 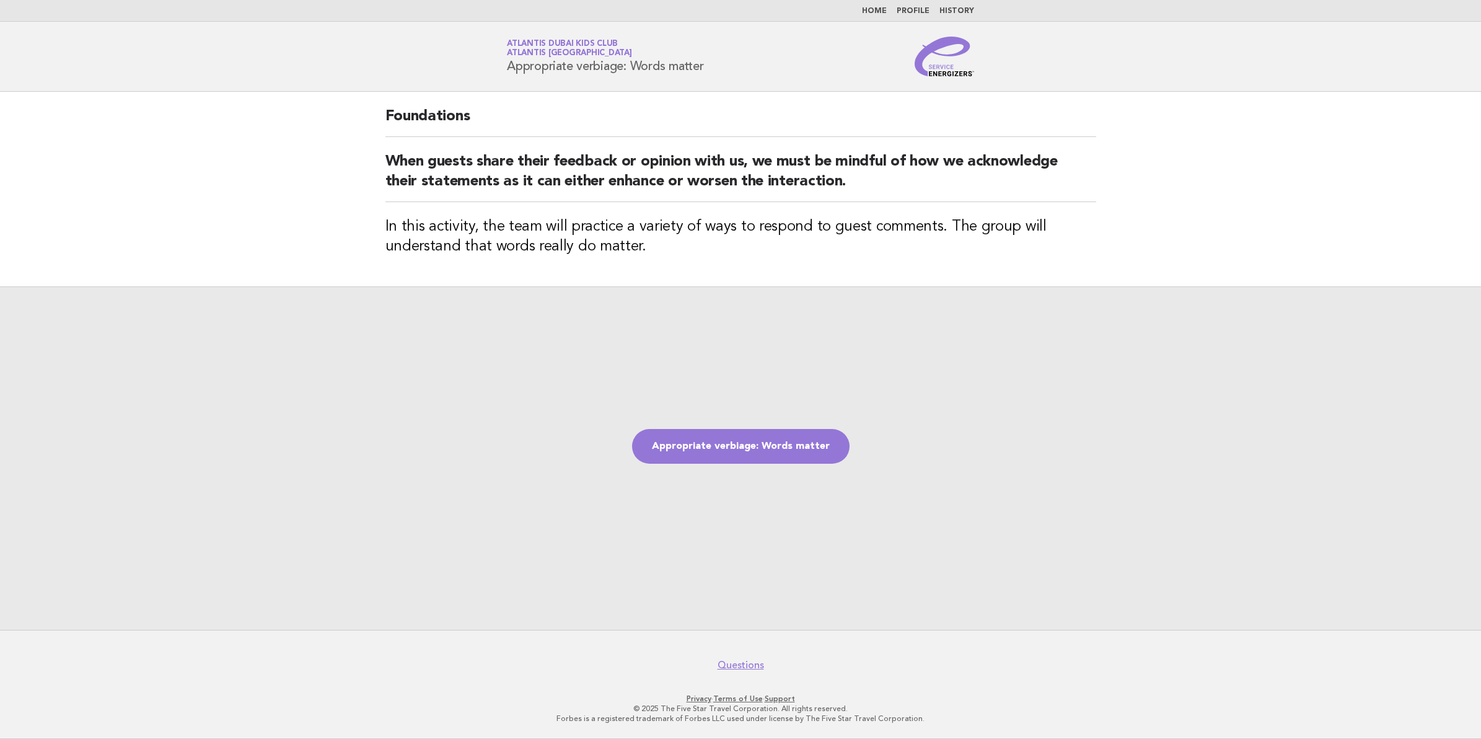 What do you see at coordinates (945, 56) in the screenshot?
I see `img: Service Energizers` at bounding box center [945, 56].